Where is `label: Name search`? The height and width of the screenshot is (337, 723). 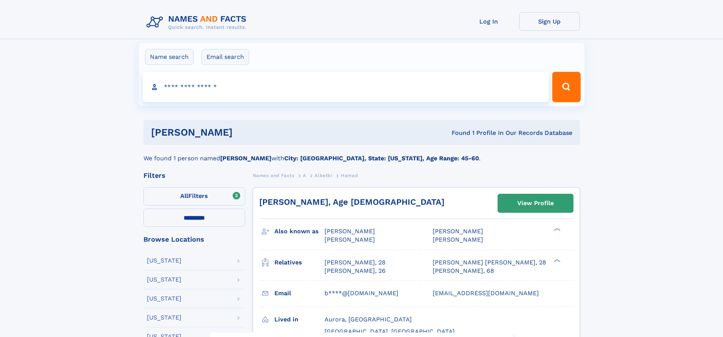
label: Name search is located at coordinates (169, 57).